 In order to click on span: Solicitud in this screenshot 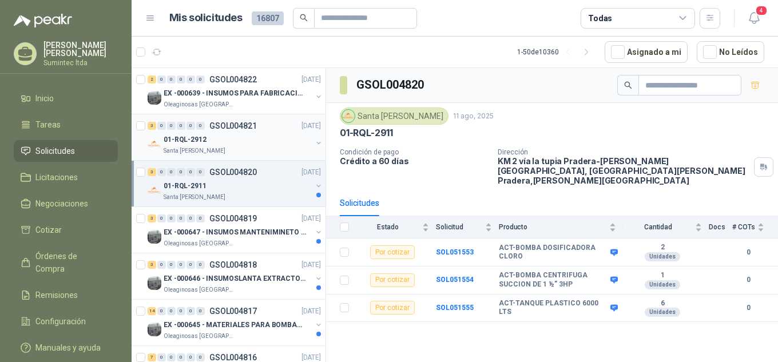, I will do `click(459, 227)`.